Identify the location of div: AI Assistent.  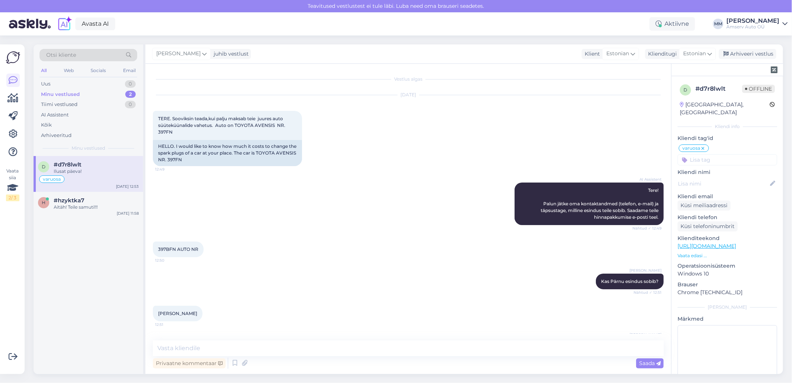
(55, 115).